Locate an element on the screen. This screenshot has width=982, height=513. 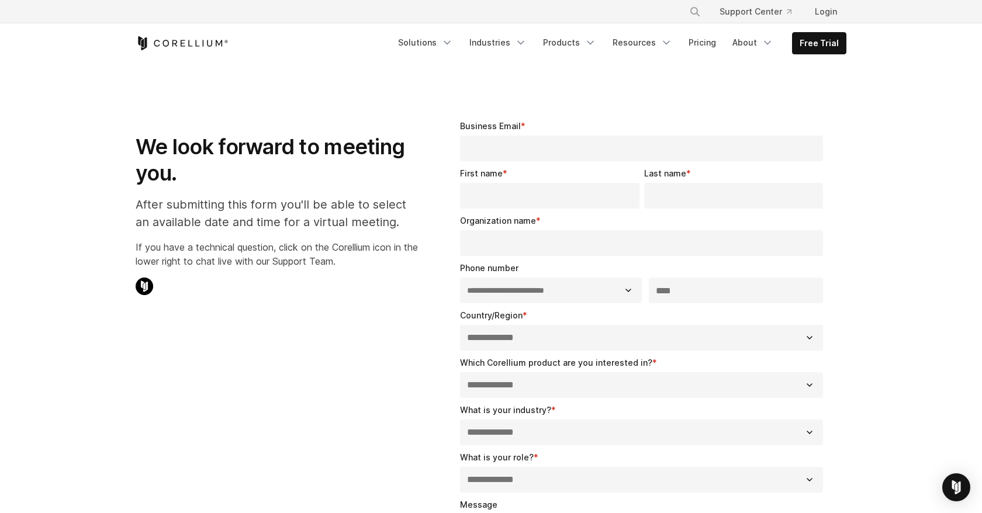
span: Last name is located at coordinates (665, 173).